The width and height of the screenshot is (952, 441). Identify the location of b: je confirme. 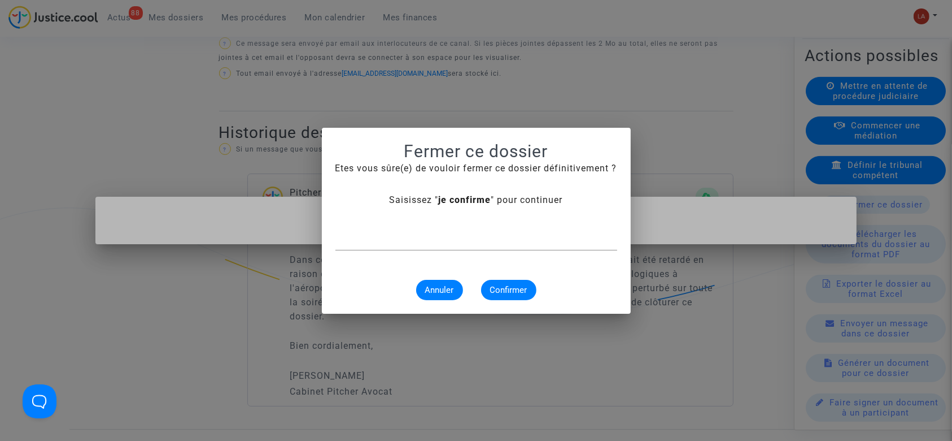
(465, 199).